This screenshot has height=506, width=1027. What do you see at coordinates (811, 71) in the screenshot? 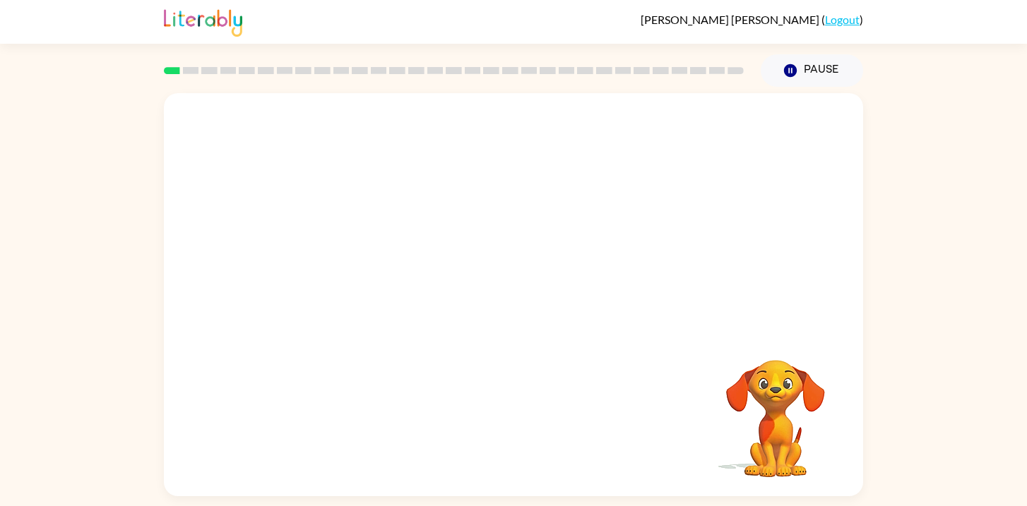
I see `button: Pause` at bounding box center [811, 71].